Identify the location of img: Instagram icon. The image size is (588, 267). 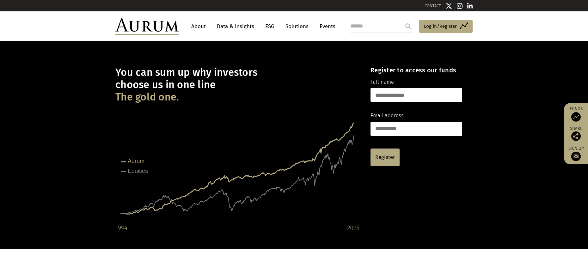
(460, 6).